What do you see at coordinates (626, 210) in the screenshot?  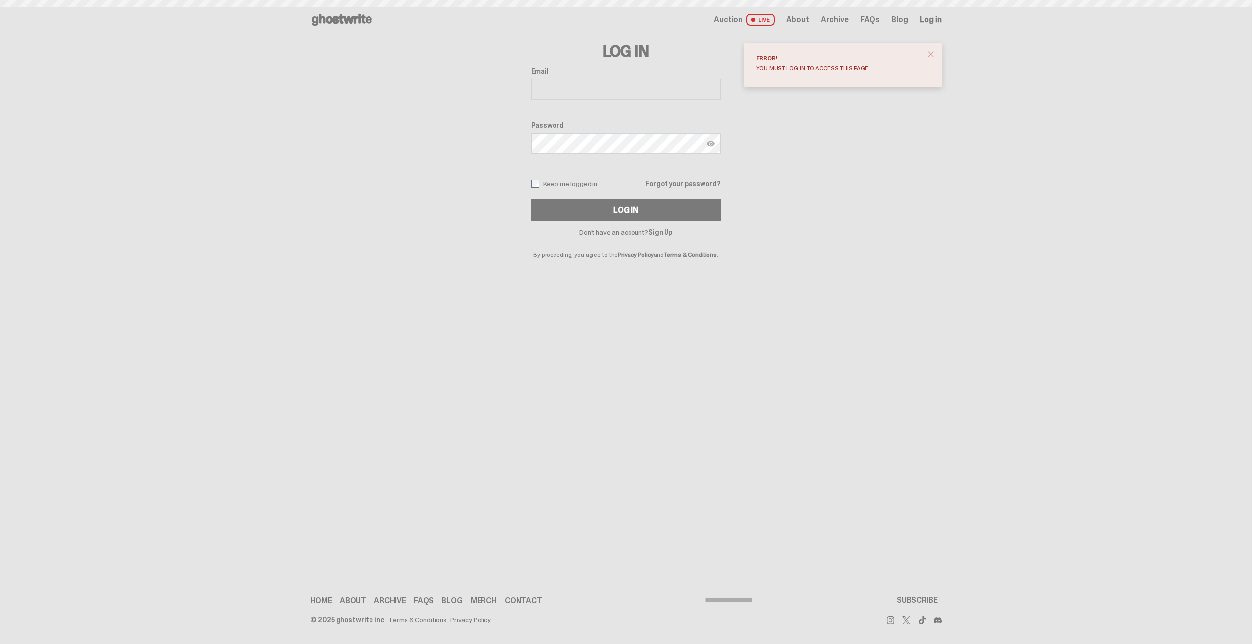 I see `button: Log In` at bounding box center [626, 210].